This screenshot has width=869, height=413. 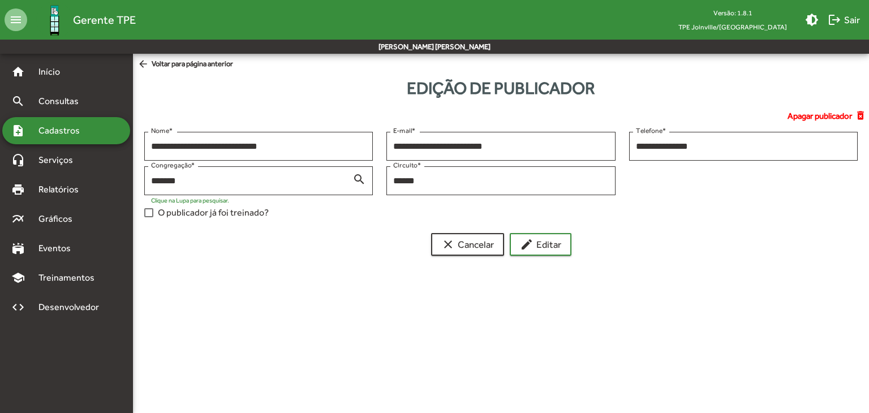 I want to click on span: Apagar publicador, so click(x=820, y=116).